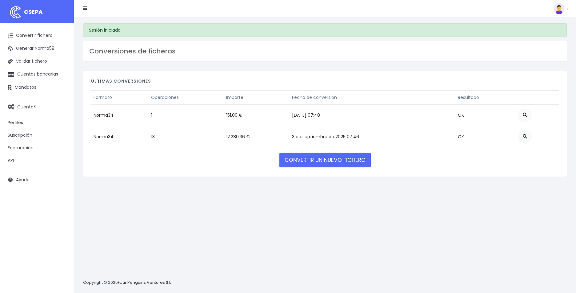 The width and height of the screenshot is (576, 293). I want to click on td: 12.280,36 €, so click(257, 137).